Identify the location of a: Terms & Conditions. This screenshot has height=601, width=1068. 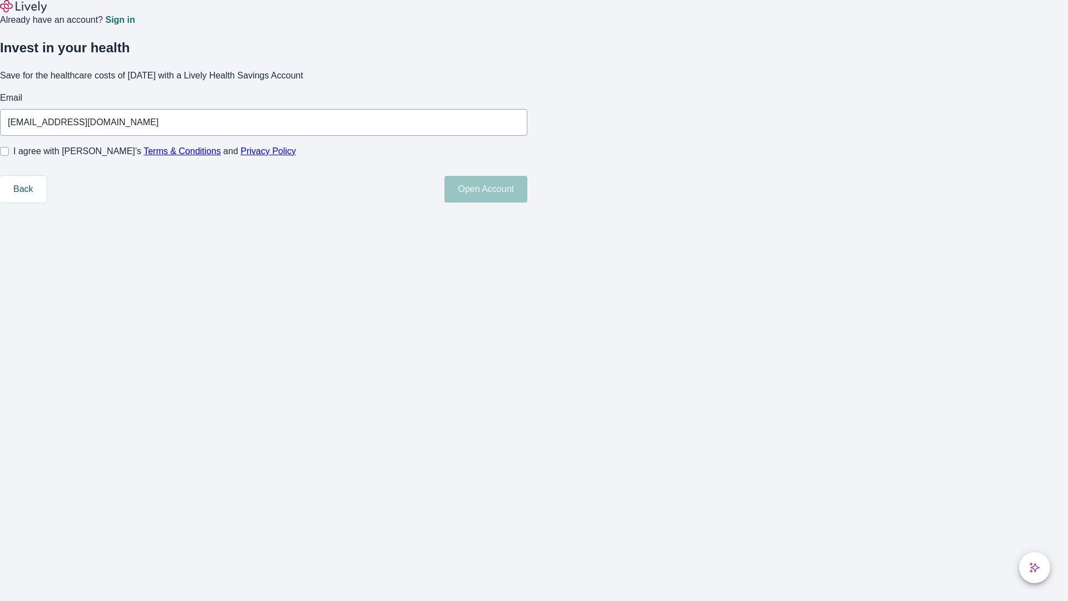
(182, 151).